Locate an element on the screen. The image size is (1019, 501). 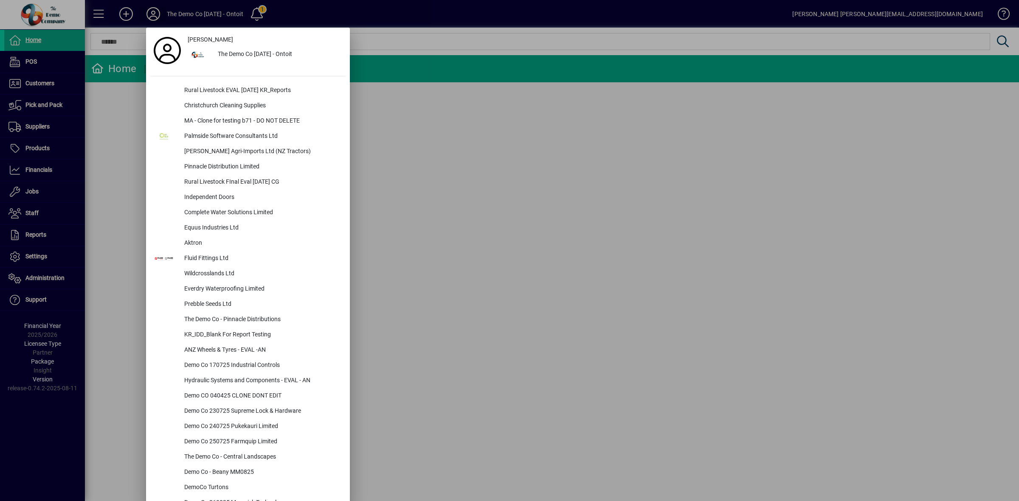
div: ANZ Wheels & Tyres - EVAL -AN is located at coordinates (261, 351).